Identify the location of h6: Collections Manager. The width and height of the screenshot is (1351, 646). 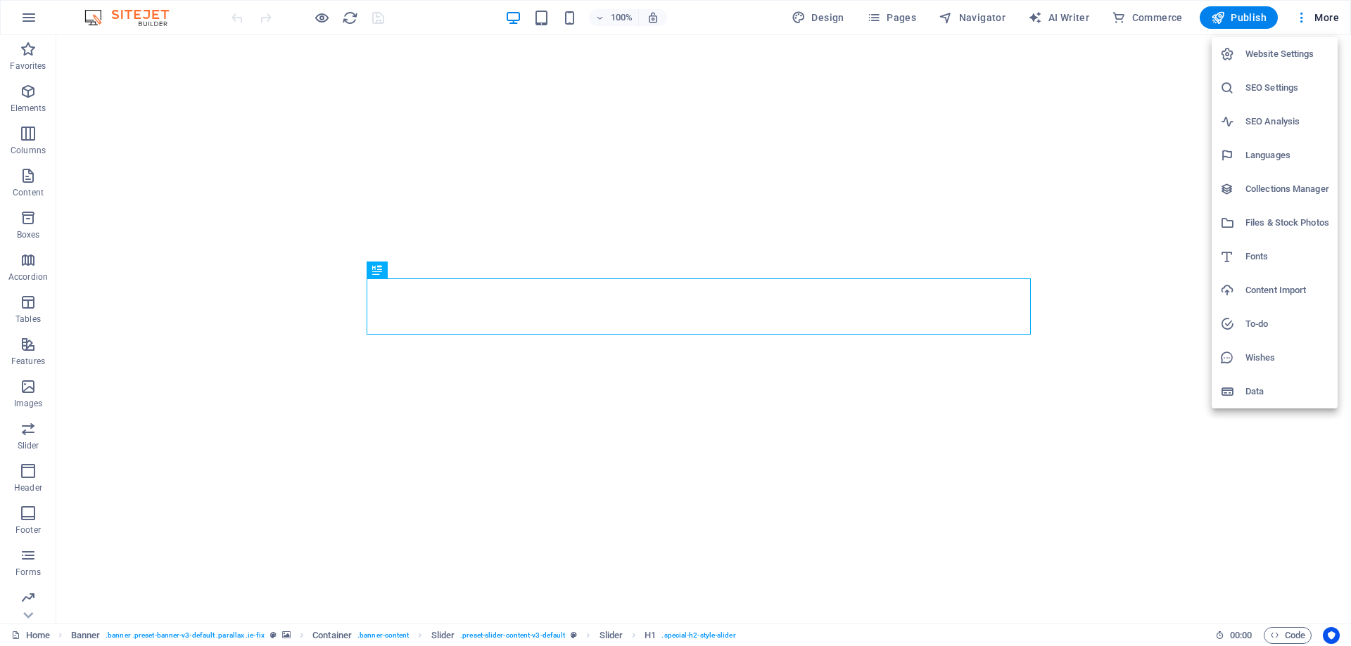
(1287, 189).